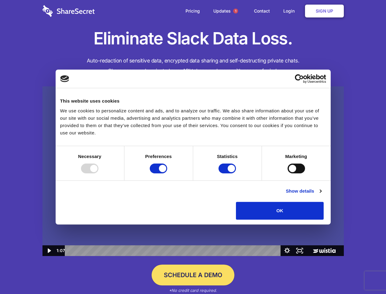 This screenshot has width=386, height=294. What do you see at coordinates (193, 275) in the screenshot?
I see `a: Schedule a Demo` at bounding box center [193, 275].